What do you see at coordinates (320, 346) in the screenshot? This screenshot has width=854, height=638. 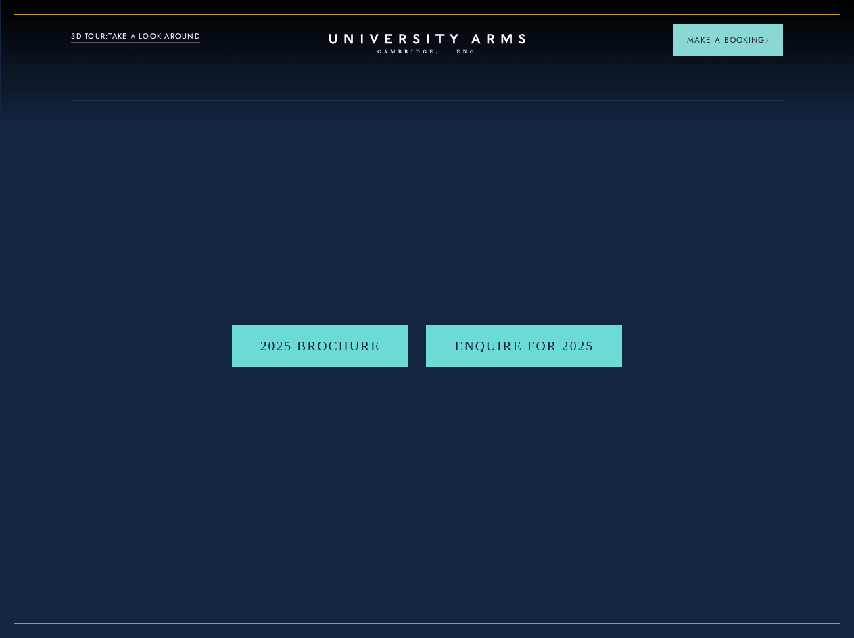 I see `a: 2025 BROCHURE` at bounding box center [320, 346].